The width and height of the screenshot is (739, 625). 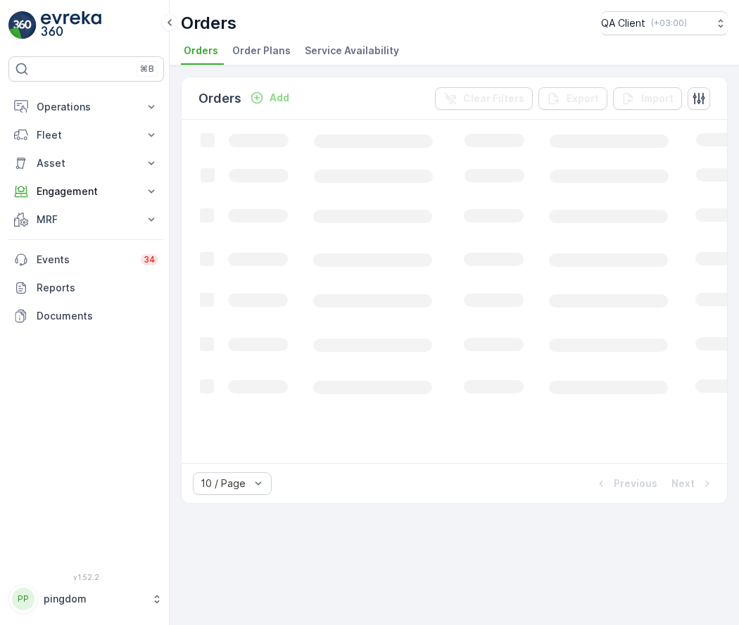 What do you see at coordinates (23, 25) in the screenshot?
I see `img: logo` at bounding box center [23, 25].